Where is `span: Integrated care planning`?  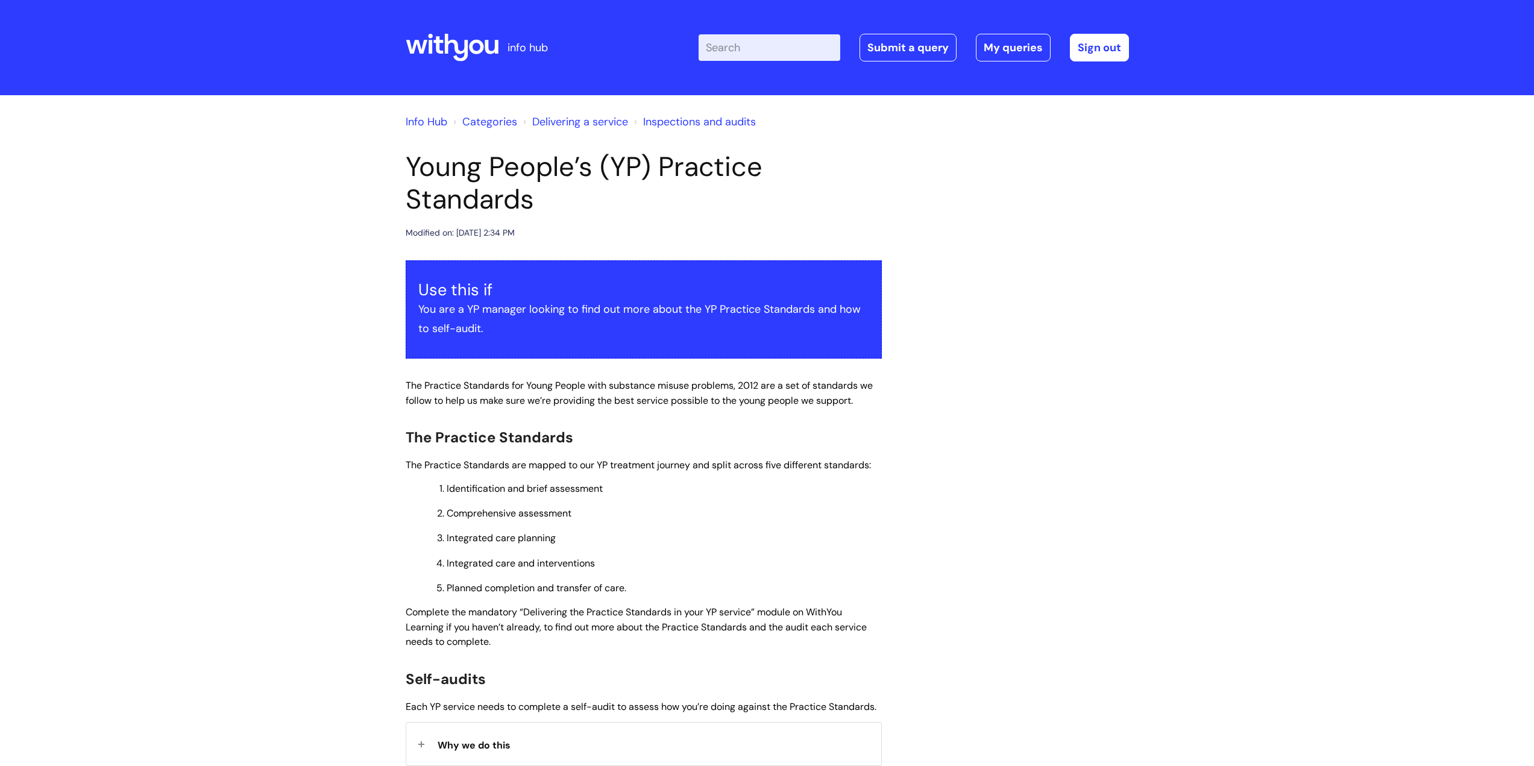 span: Integrated care planning is located at coordinates (501, 538).